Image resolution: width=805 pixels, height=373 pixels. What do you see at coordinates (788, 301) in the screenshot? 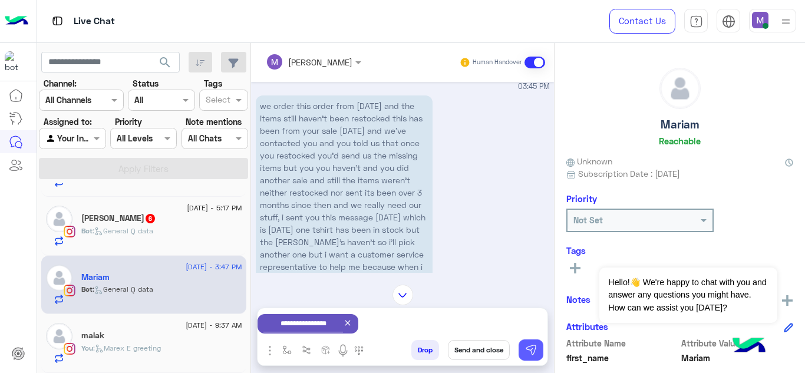
I see `img: add` at bounding box center [788, 301].